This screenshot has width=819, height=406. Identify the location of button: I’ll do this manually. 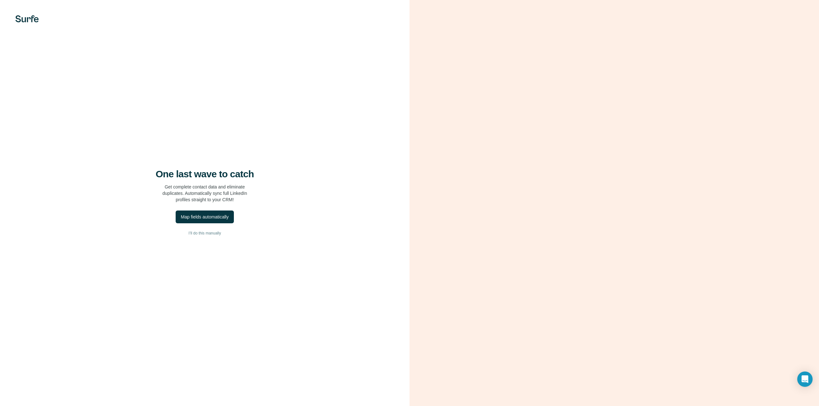
(205, 233).